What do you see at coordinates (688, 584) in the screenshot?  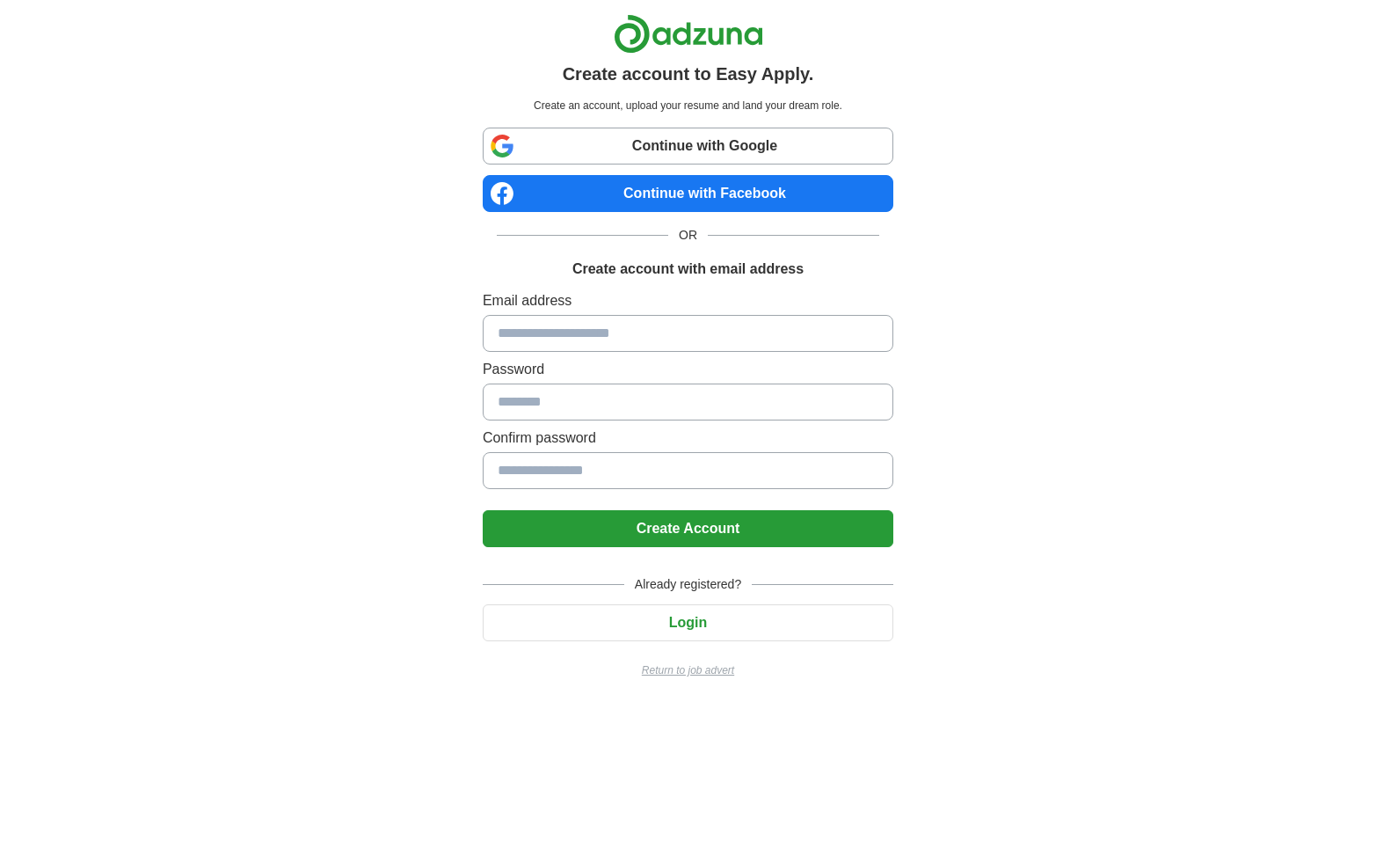 I see `span: Already registered?` at bounding box center [688, 584].